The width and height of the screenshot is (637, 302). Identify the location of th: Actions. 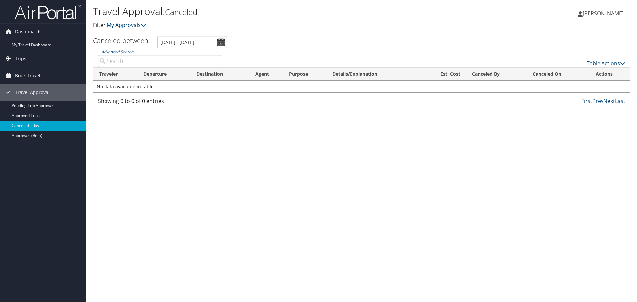
(609, 74).